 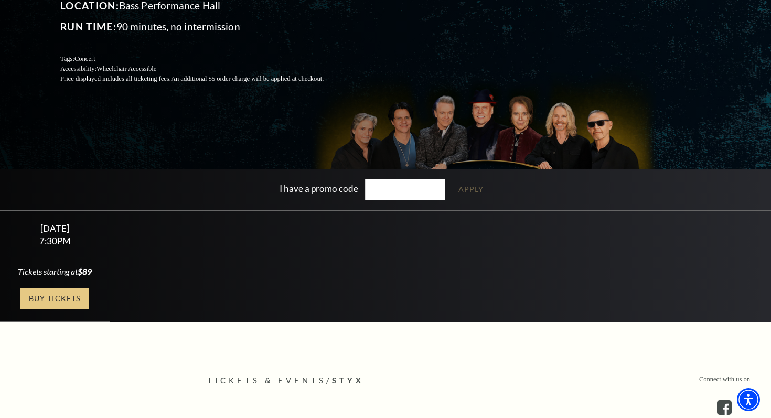 I want to click on span: Styx, so click(x=348, y=380).